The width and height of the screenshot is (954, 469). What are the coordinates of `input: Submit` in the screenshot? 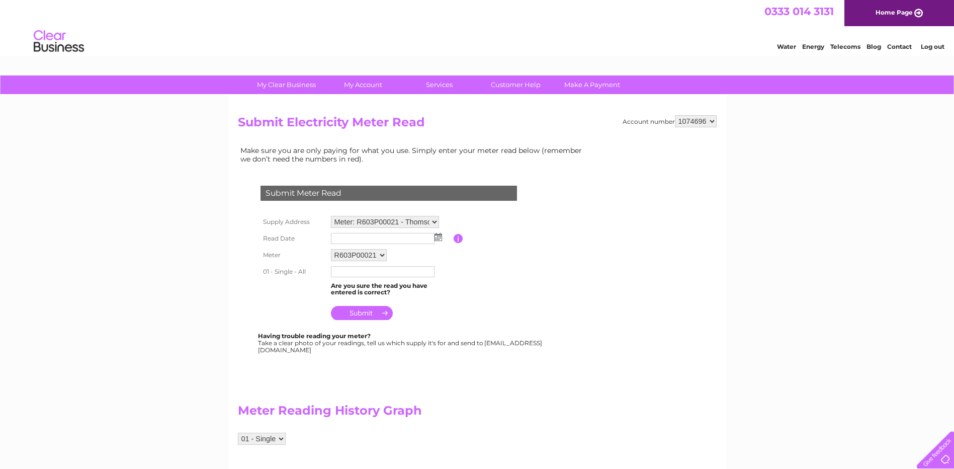 It's located at (362, 313).